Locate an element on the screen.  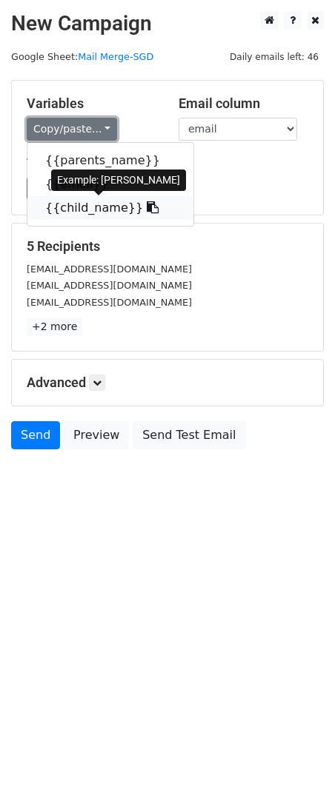
div: Chat Widget is located at coordinates (298, 773).